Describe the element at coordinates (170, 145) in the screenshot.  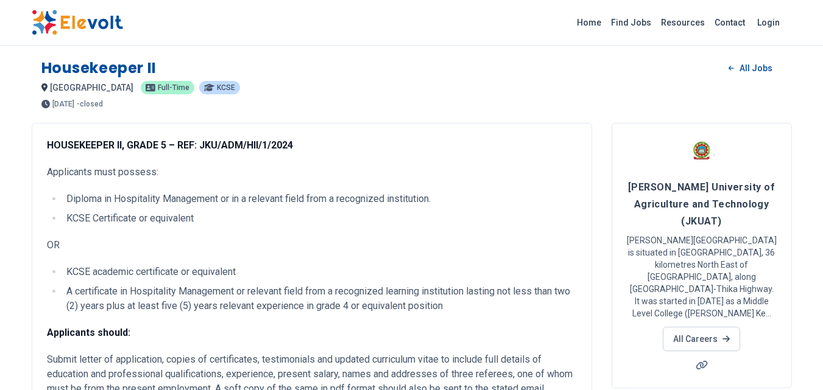
I see `strong: HOUSEKEEPER II, GRADE 5 – REF: JKU/ADM/HII/1/2024` at that location.